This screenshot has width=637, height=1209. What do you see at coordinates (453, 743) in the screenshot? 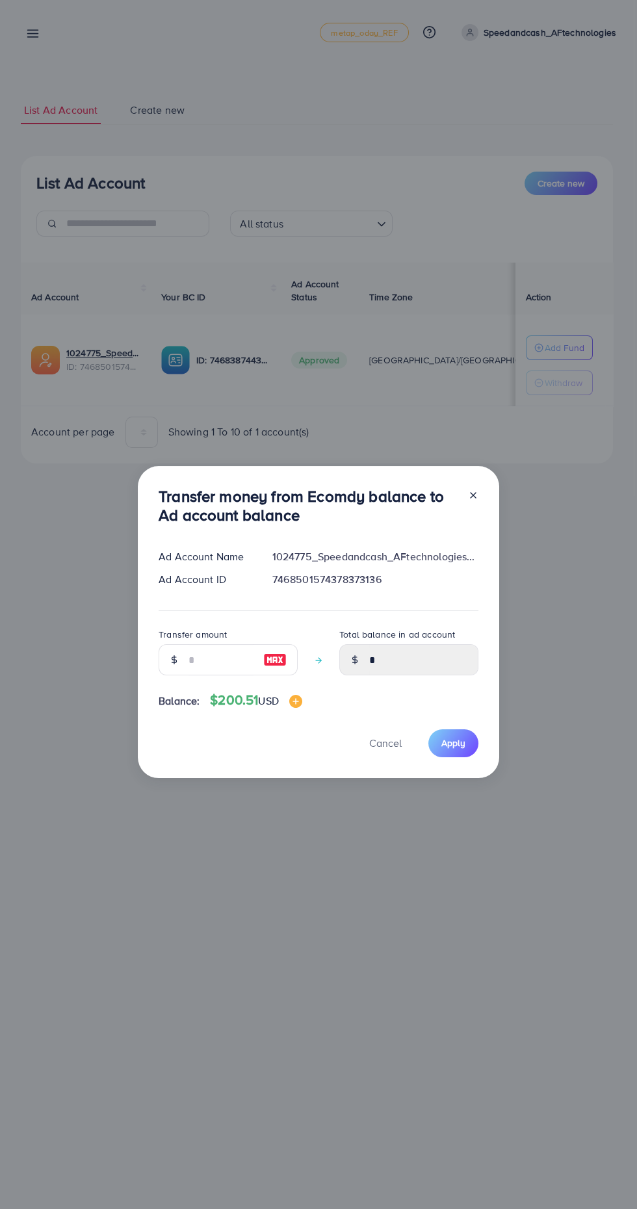
I see `button: Apply` at bounding box center [453, 743].